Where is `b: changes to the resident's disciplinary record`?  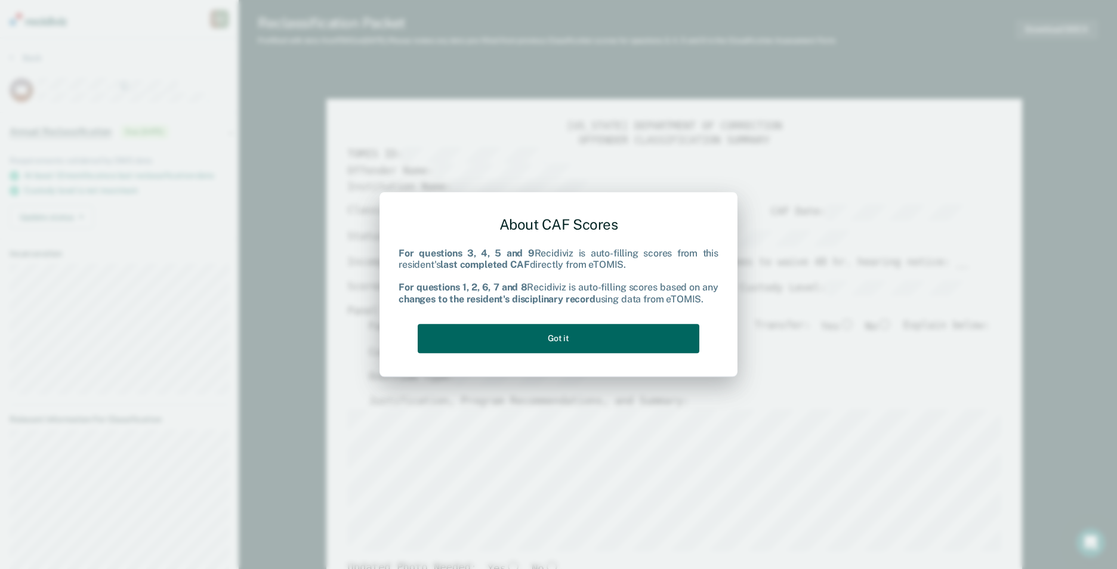 b: changes to the resident's disciplinary record is located at coordinates (497, 299).